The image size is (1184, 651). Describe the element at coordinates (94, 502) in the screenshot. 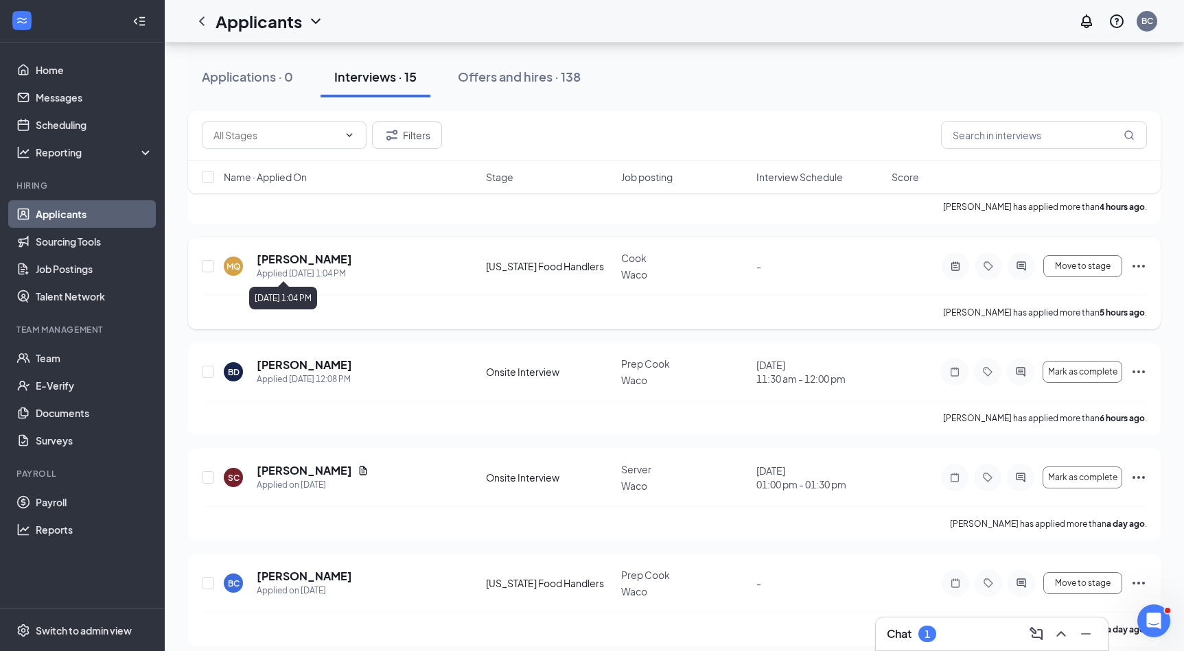

I see `a: Payroll` at that location.